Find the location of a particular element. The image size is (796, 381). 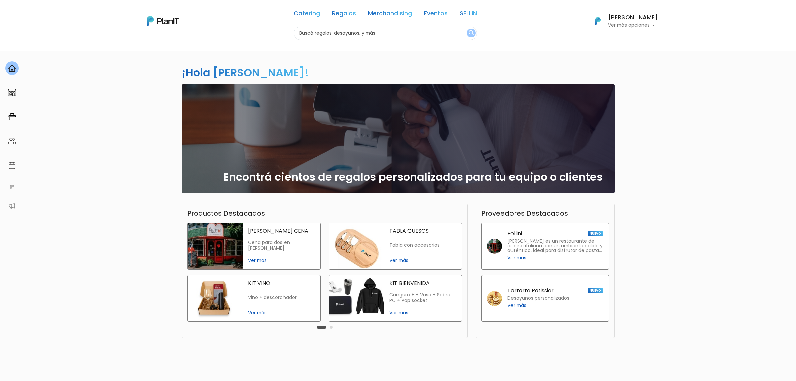

img: partners-52edf745621dab592f3b2c58e3bca9d71375a7ef29c3b500c9f145b62cc070d4.svg is located at coordinates (12, 206).